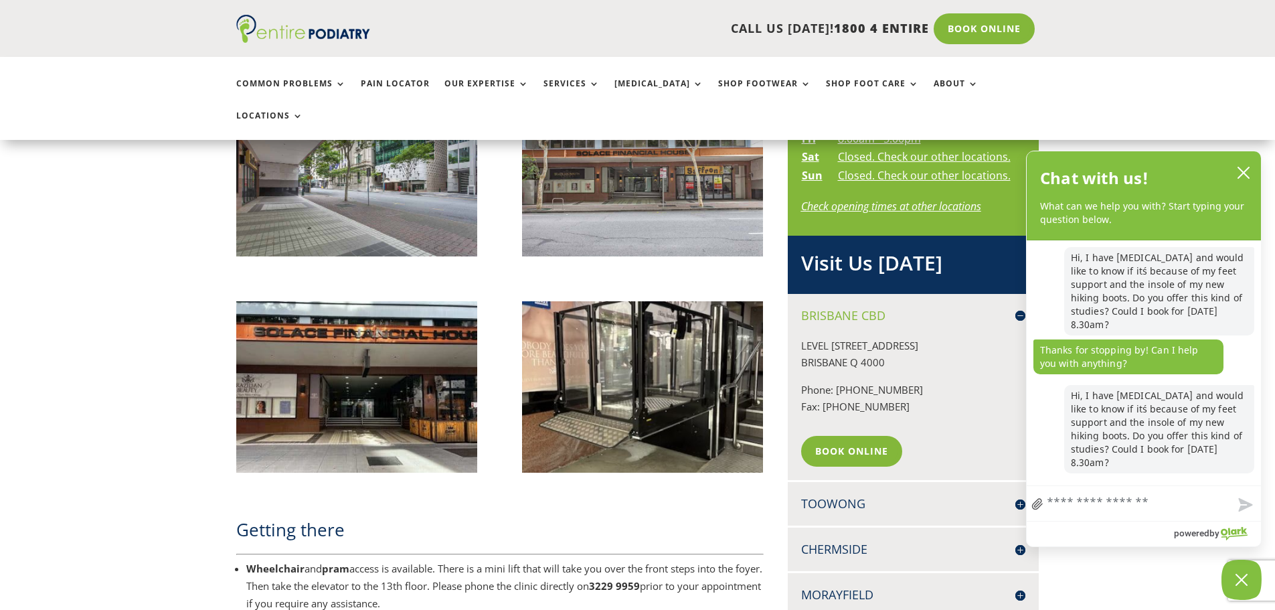 The width and height of the screenshot is (1275, 610). I want to click on a: Locations, so click(270, 125).